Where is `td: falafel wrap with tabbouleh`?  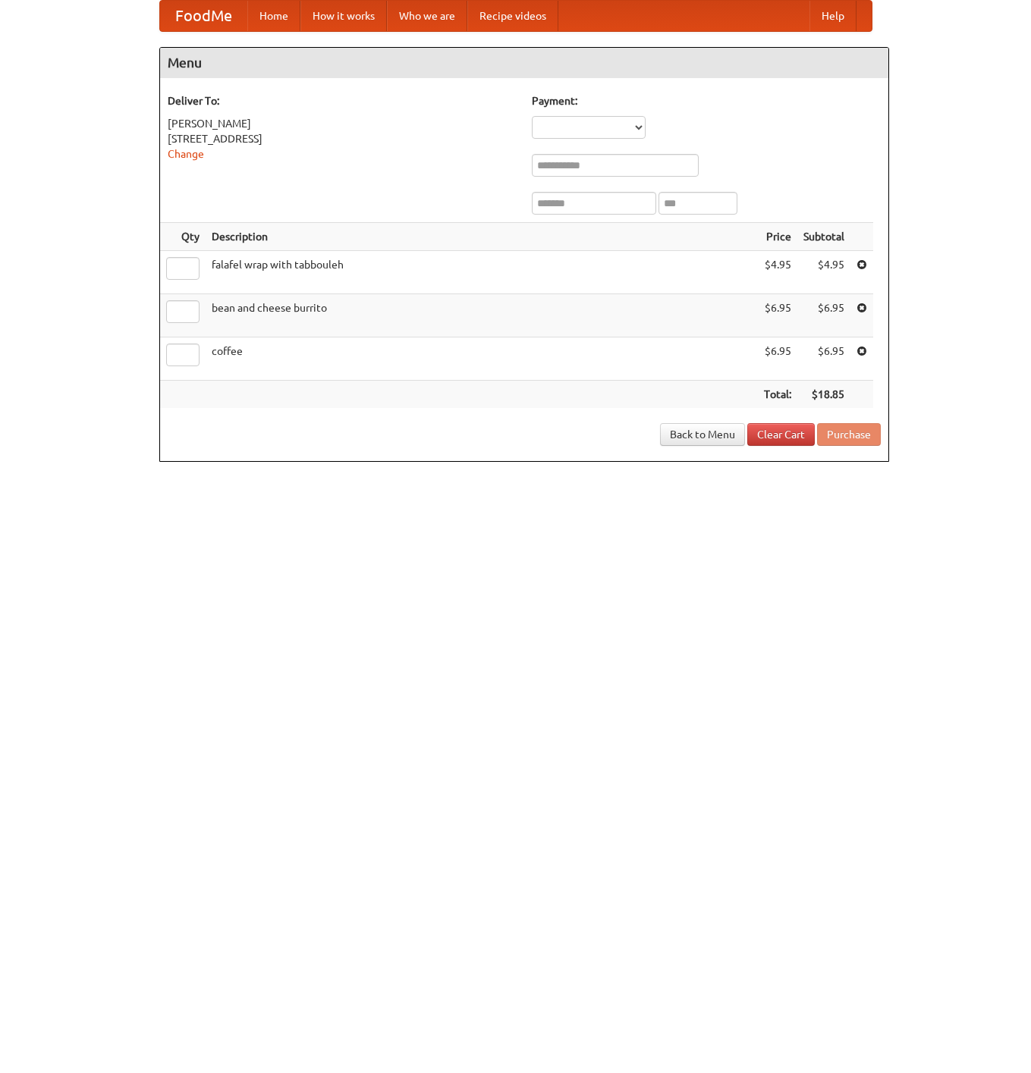
td: falafel wrap with tabbouleh is located at coordinates (482, 272).